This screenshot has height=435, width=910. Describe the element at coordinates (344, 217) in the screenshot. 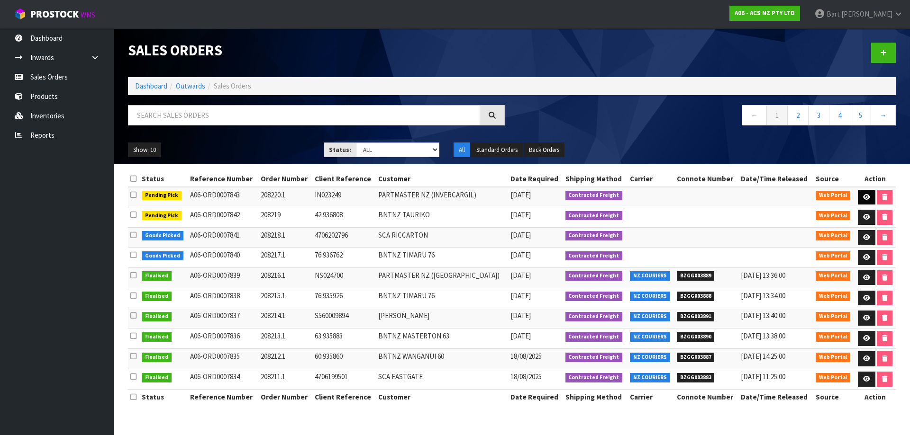

I see `td: 42:936808` at that location.